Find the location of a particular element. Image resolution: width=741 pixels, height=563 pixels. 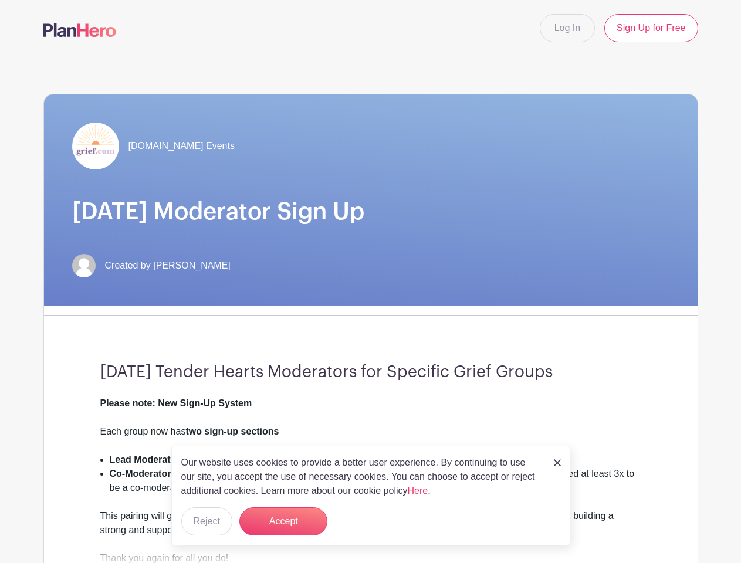

strong: Lead Moderator is located at coordinates (145, 459).